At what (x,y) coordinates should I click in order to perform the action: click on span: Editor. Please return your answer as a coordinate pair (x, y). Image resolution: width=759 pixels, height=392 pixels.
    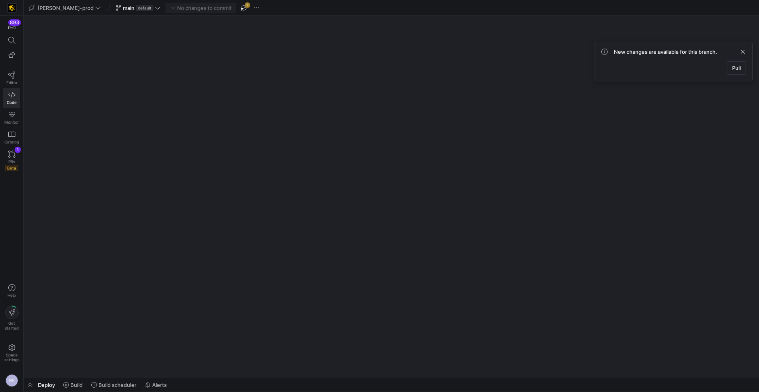
    Looking at the image, I should click on (12, 83).